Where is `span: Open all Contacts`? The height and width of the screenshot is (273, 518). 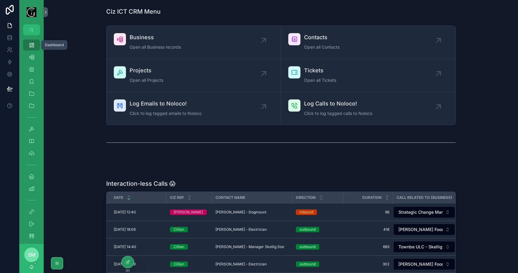 span: Open all Contacts is located at coordinates (322, 47).